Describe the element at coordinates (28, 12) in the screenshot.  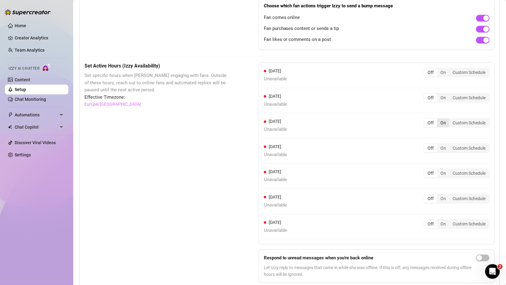
I see `img: logo-BBDzfeDw.svg` at that location.